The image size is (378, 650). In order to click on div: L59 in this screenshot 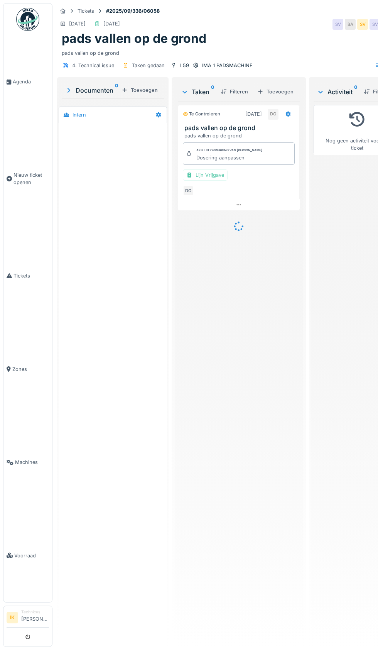, I will do `click(184, 65)`.